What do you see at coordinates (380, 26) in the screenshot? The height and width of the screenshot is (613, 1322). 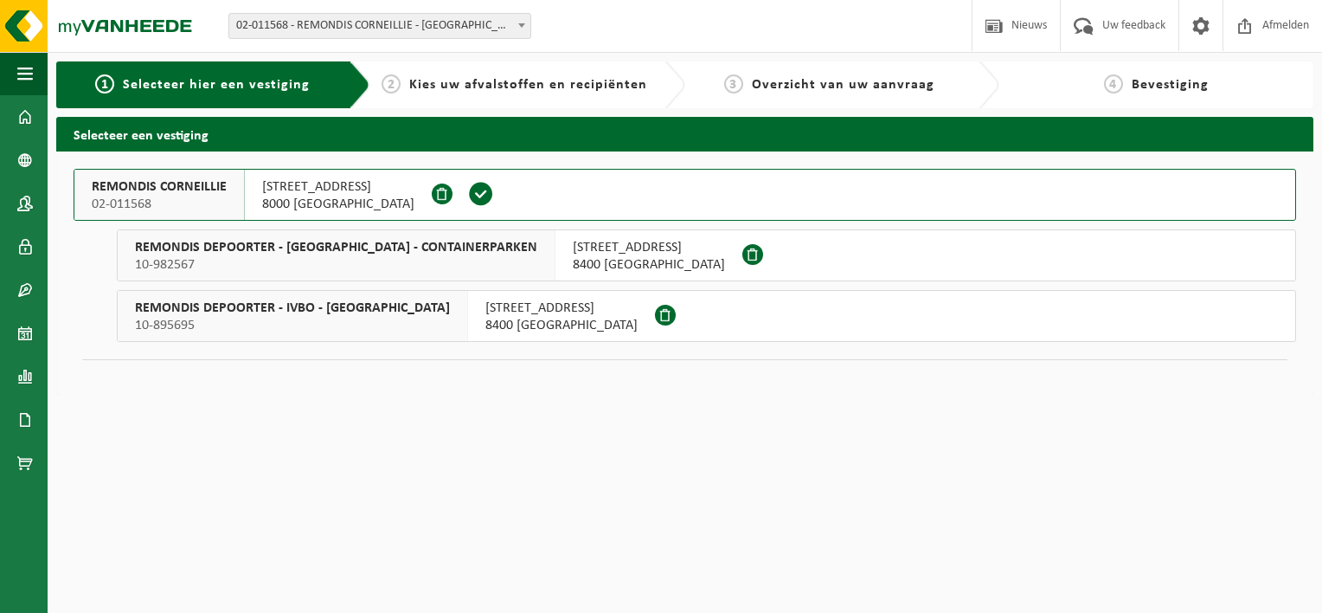 I see `span: 02-011568 - REMONDIS CORNEILLIE - BRUGGE` at bounding box center [380, 26].